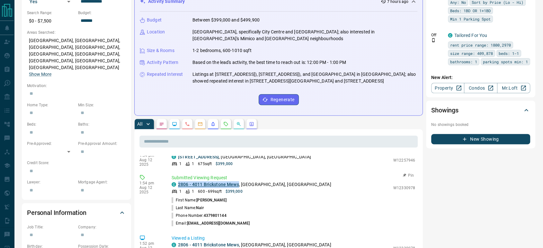  Describe the element at coordinates (199, 208) in the screenshot. I see `span: Nair` at that location.